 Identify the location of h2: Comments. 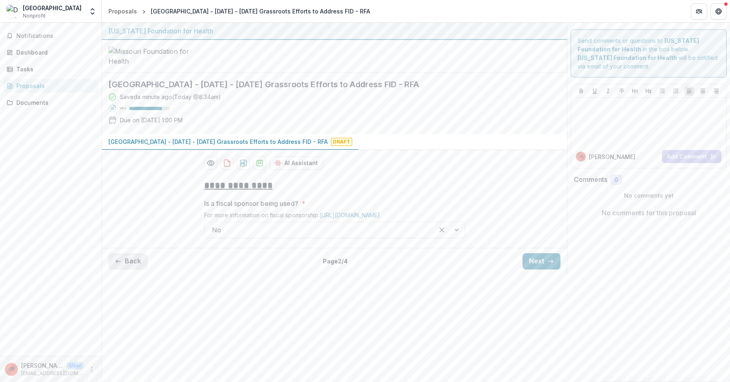
(590, 179).